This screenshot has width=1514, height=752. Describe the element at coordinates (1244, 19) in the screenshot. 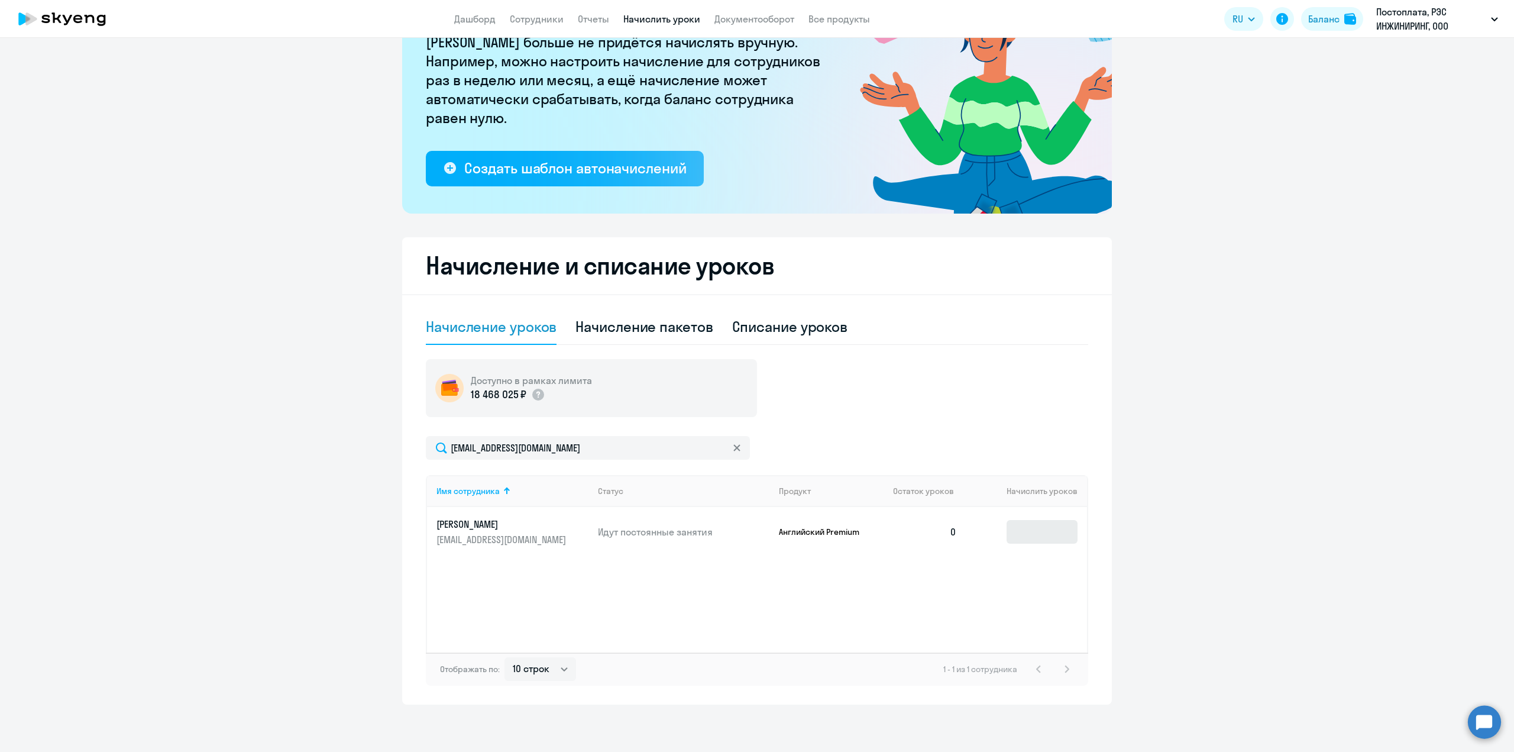

I see `button: RU` at that location.